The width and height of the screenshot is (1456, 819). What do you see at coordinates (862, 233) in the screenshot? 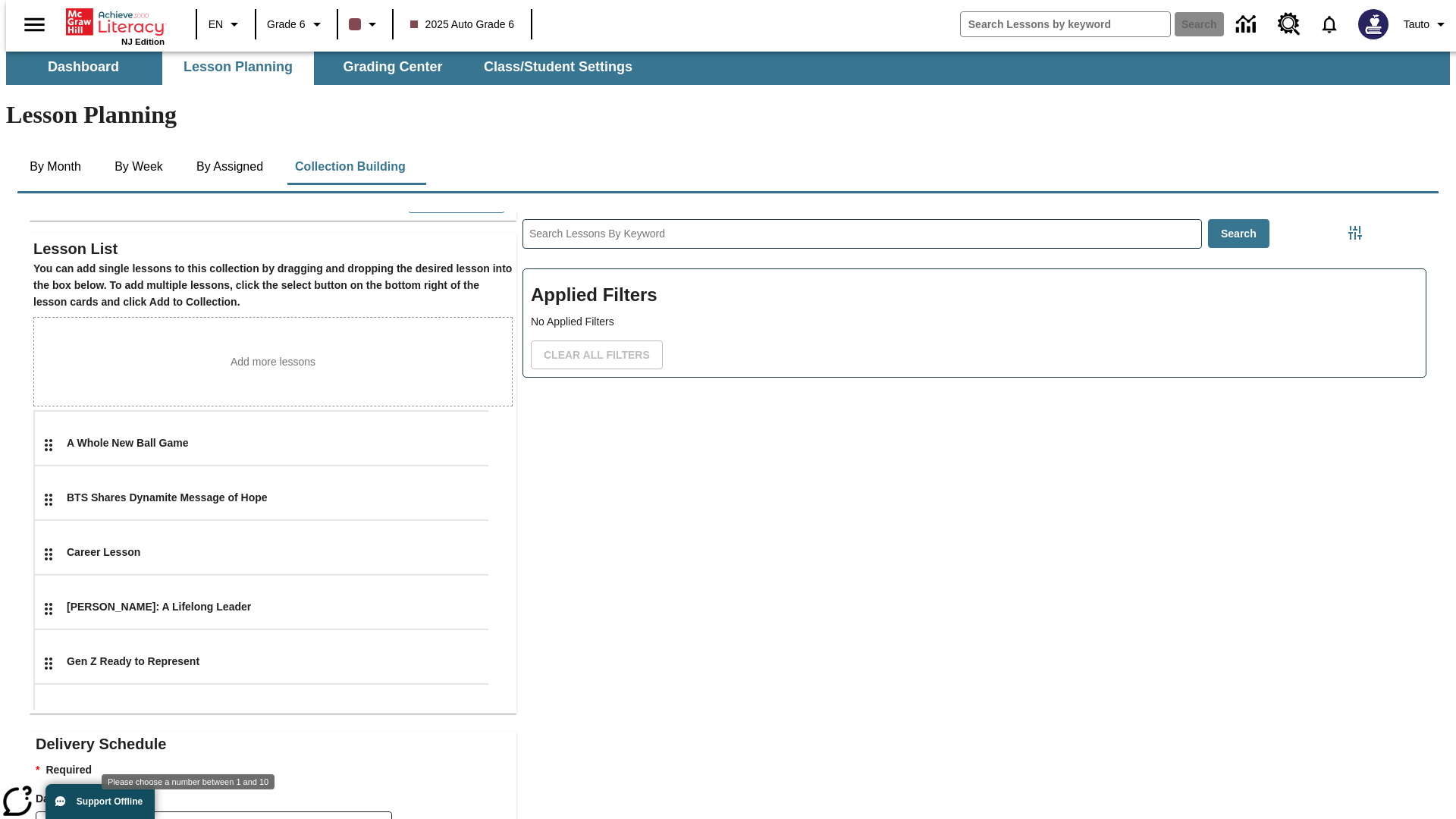
I see `input: Search Lessons By Keyword` at bounding box center [862, 233].